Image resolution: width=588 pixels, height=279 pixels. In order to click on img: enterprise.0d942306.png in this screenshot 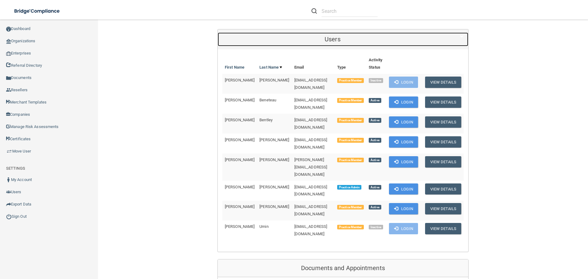, I will do `click(9, 54)`.